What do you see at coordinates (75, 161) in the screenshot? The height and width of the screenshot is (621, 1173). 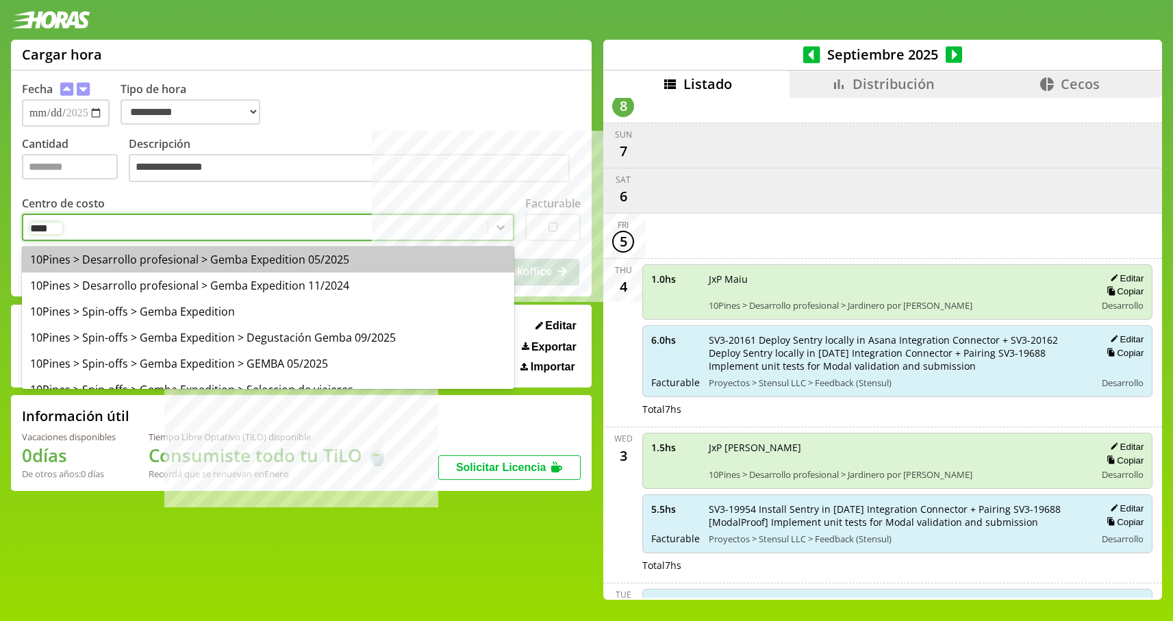 I see `label: Cantidad` at bounding box center [75, 161].